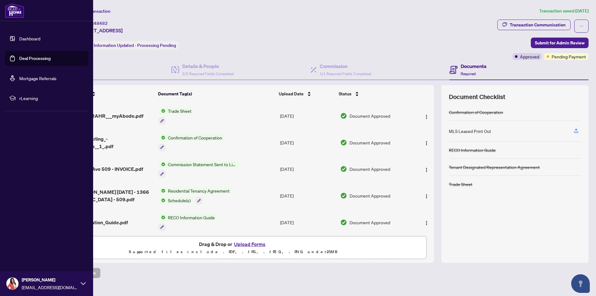 The image size is (596, 296). What do you see at coordinates (180, 111) in the screenshot?
I see `span: Trade Sheet` at bounding box center [180, 111].